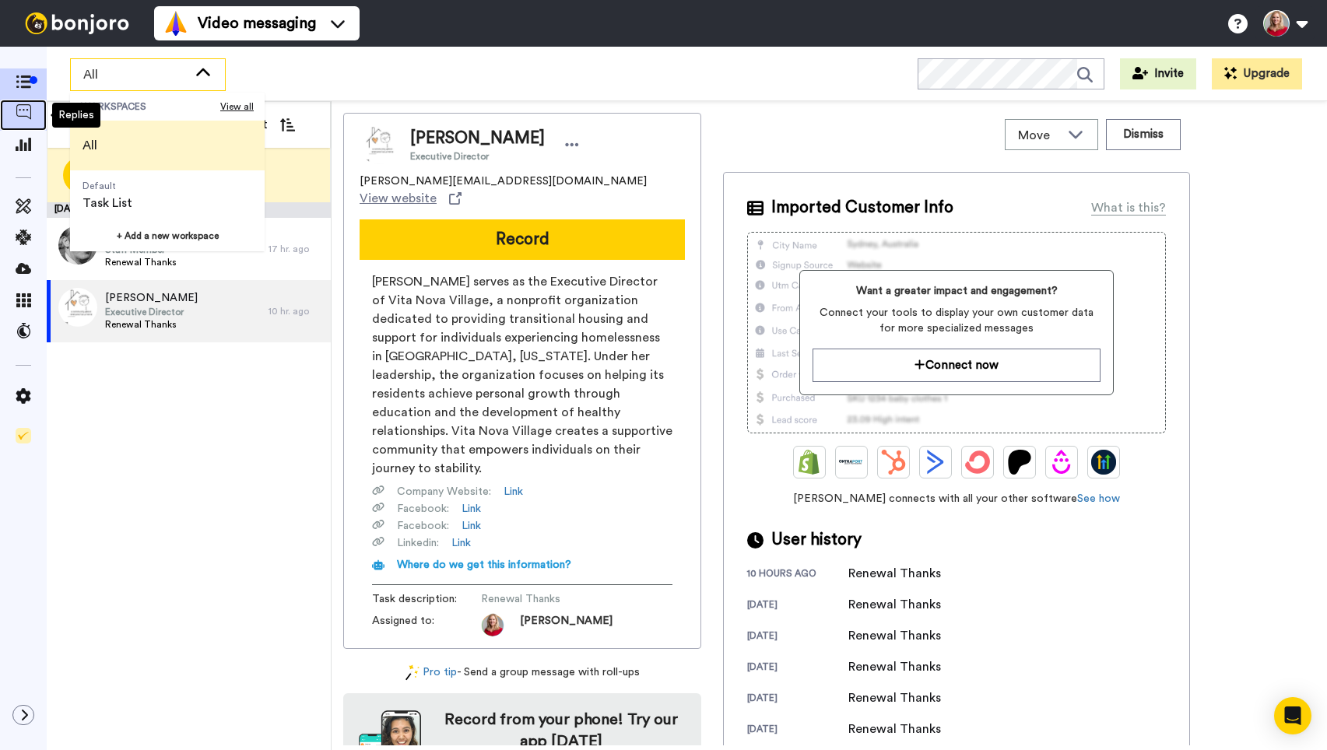  What do you see at coordinates (1158, 74) in the screenshot?
I see `a: Invite` at bounding box center [1158, 74].